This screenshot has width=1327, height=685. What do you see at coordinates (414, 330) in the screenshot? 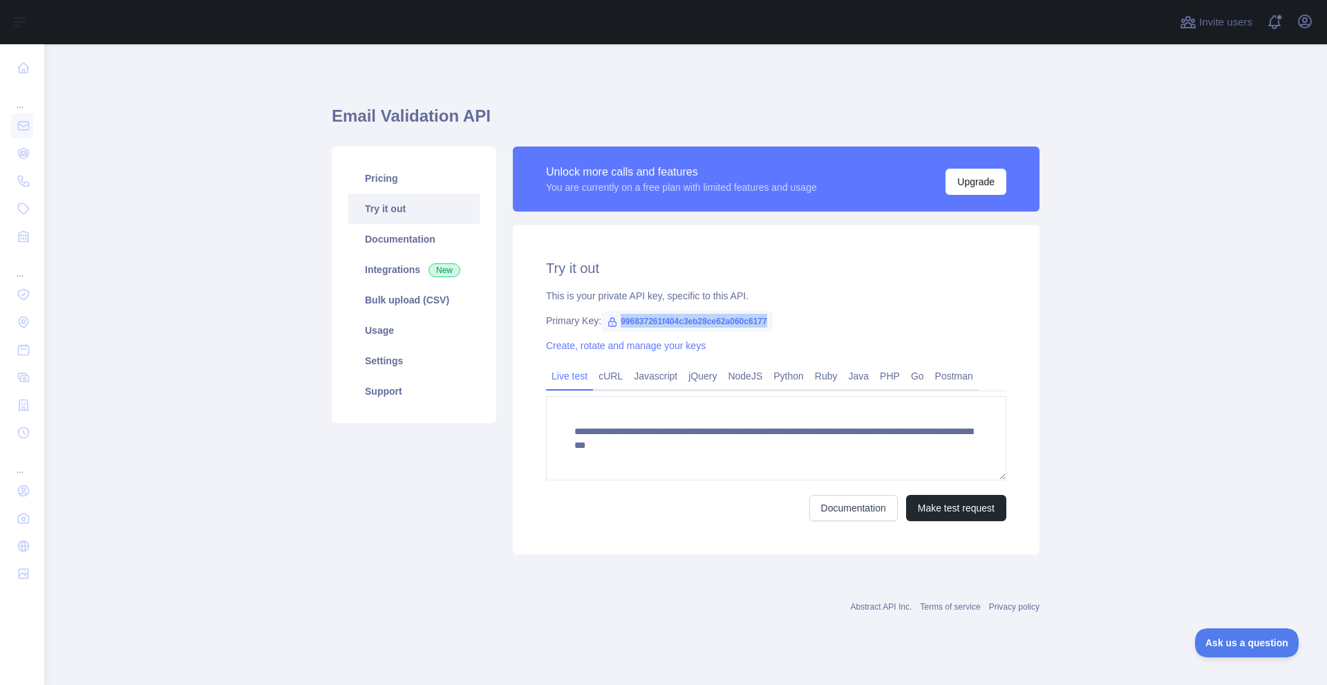
I see `a: Usage` at bounding box center [414, 330].